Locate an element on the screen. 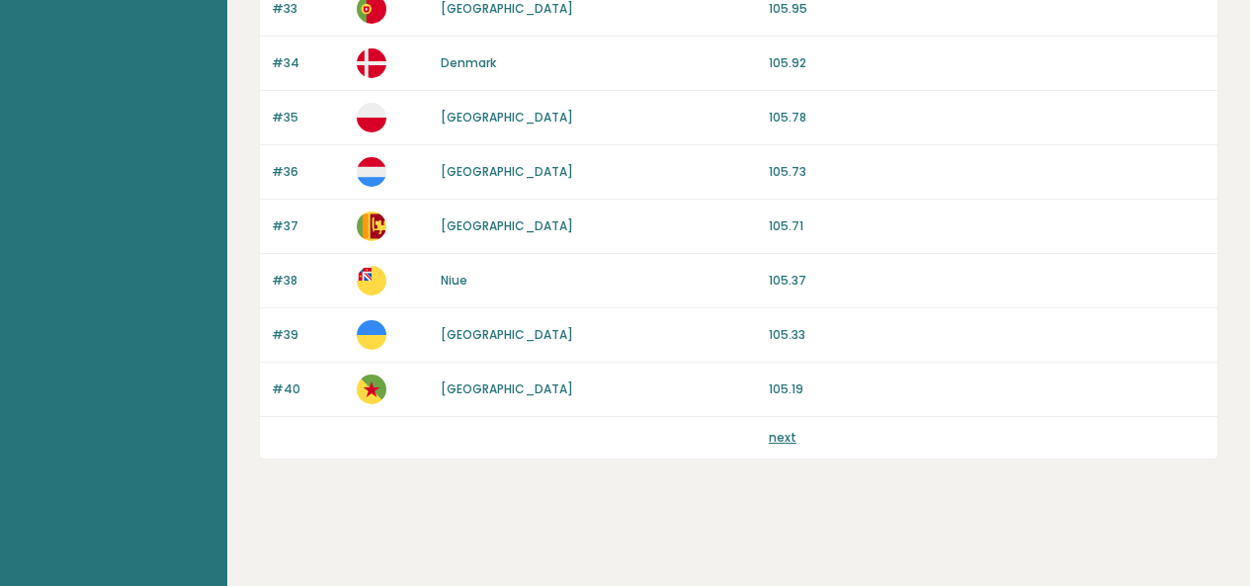 The width and height of the screenshot is (1250, 586). img: lk.svg is located at coordinates (371, 226).